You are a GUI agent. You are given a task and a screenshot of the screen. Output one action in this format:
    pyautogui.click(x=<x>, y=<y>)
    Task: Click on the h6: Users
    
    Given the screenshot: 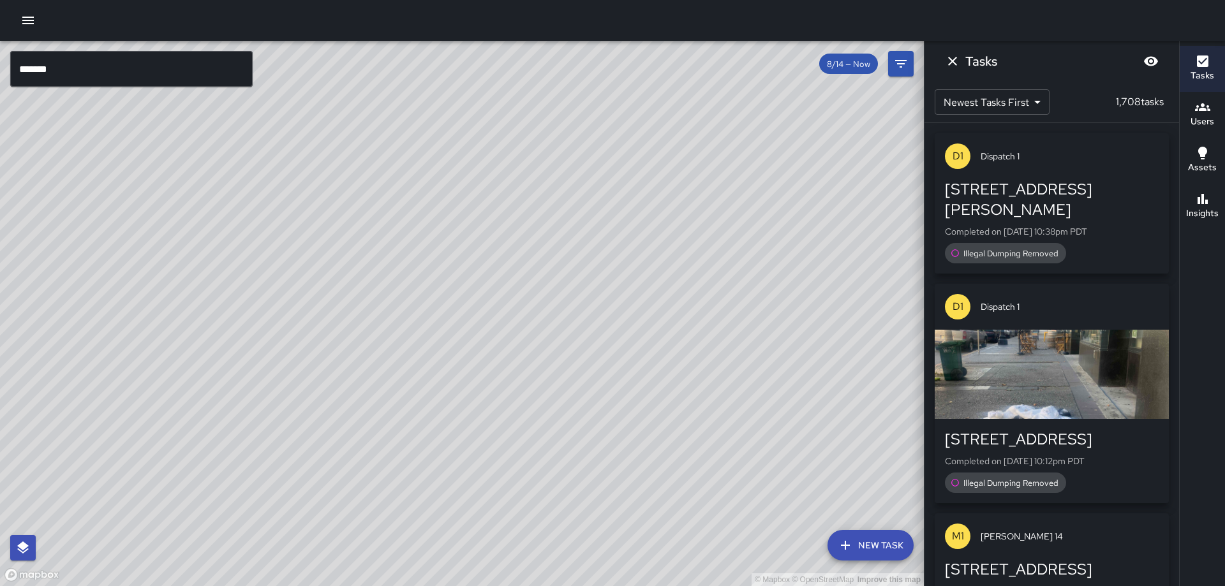 What is the action you would take?
    pyautogui.click(x=1202, y=122)
    